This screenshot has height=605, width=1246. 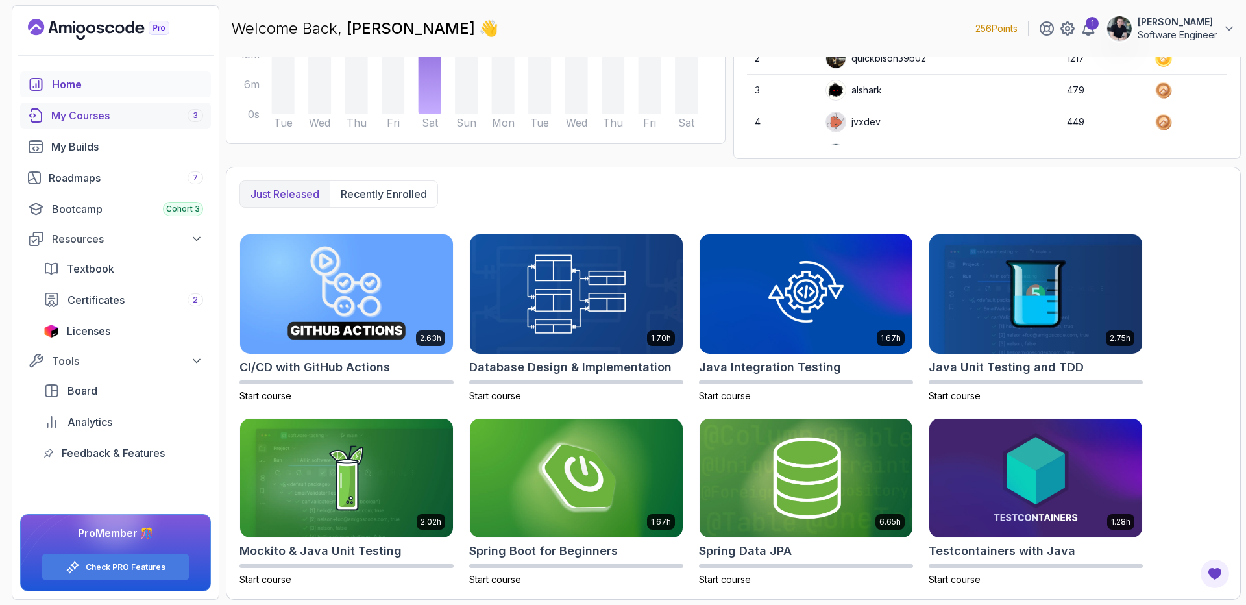 What do you see at coordinates (1103, 122) in the screenshot?
I see `td: 449` at bounding box center [1103, 122].